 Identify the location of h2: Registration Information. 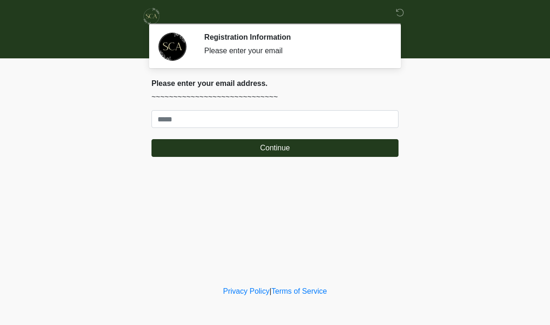
(294, 37).